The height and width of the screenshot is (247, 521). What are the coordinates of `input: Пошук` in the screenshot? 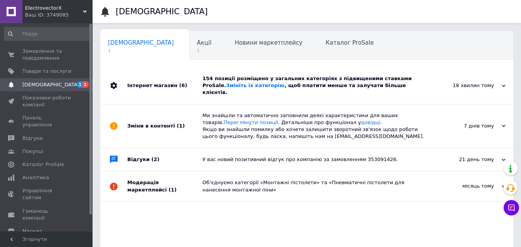 It's located at (47, 34).